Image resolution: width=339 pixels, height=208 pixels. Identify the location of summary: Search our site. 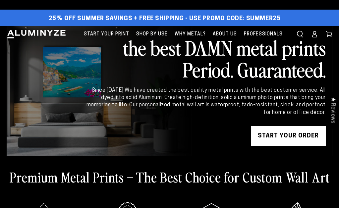
(300, 34).